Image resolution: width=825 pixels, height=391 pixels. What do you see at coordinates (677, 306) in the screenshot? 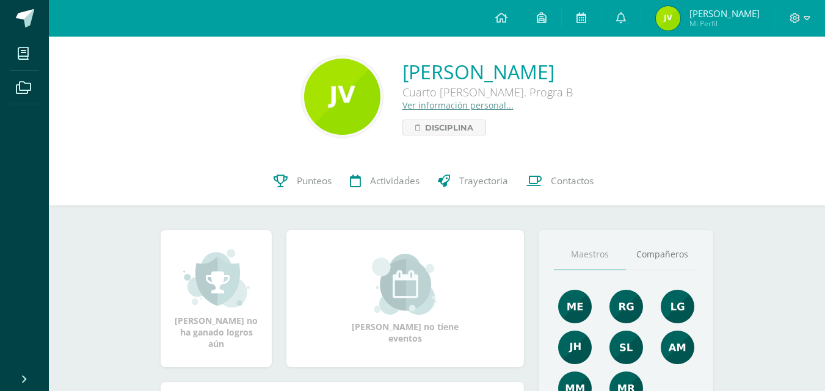
I see `img: cd05dac24716e1ad0a13f18e66b2a6d1.png` at bounding box center [677, 306].